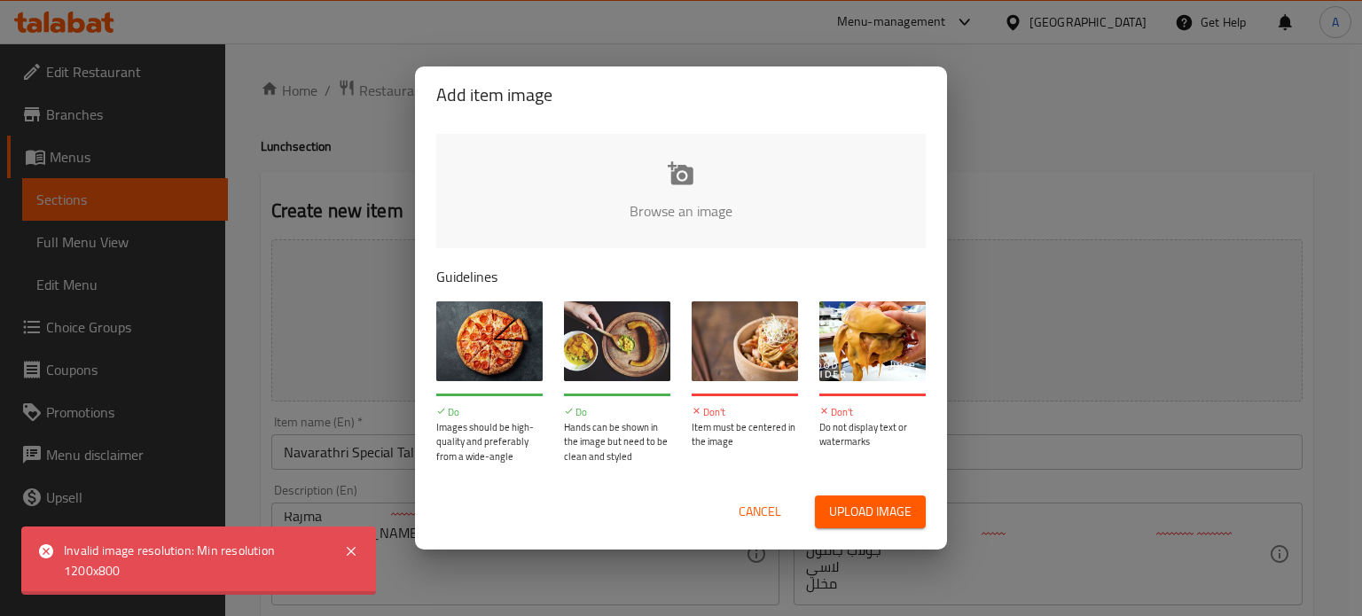  Describe the element at coordinates (760, 512) in the screenshot. I see `span: Cancel` at that location.